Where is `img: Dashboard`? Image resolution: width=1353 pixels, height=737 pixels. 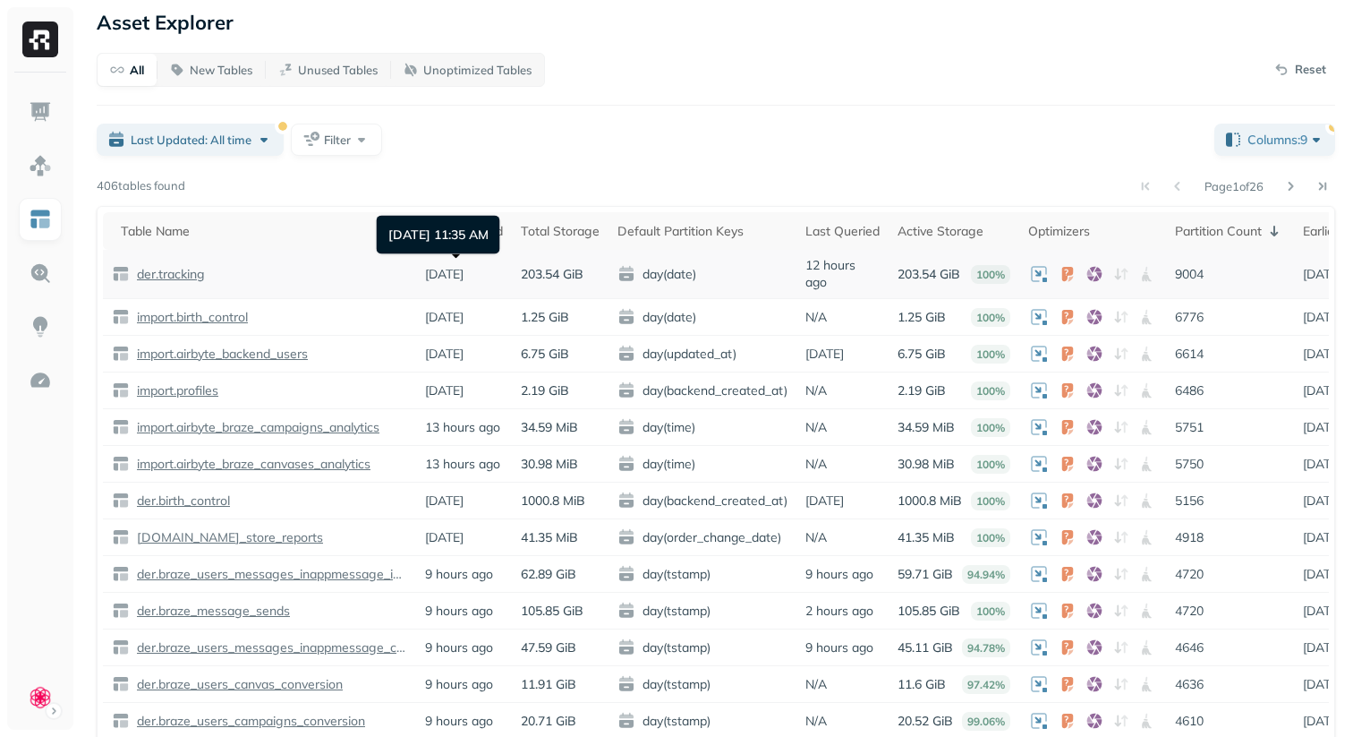 img: Dashboard is located at coordinates (40, 112).